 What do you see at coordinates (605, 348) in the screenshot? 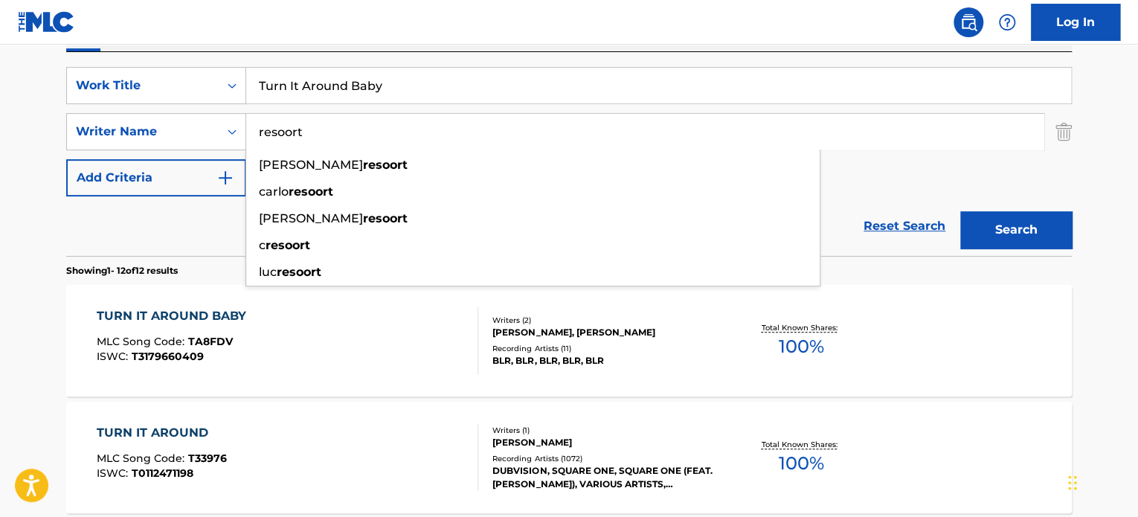
I see `div: Recording Artists ( 11 )` at bounding box center [605, 348].